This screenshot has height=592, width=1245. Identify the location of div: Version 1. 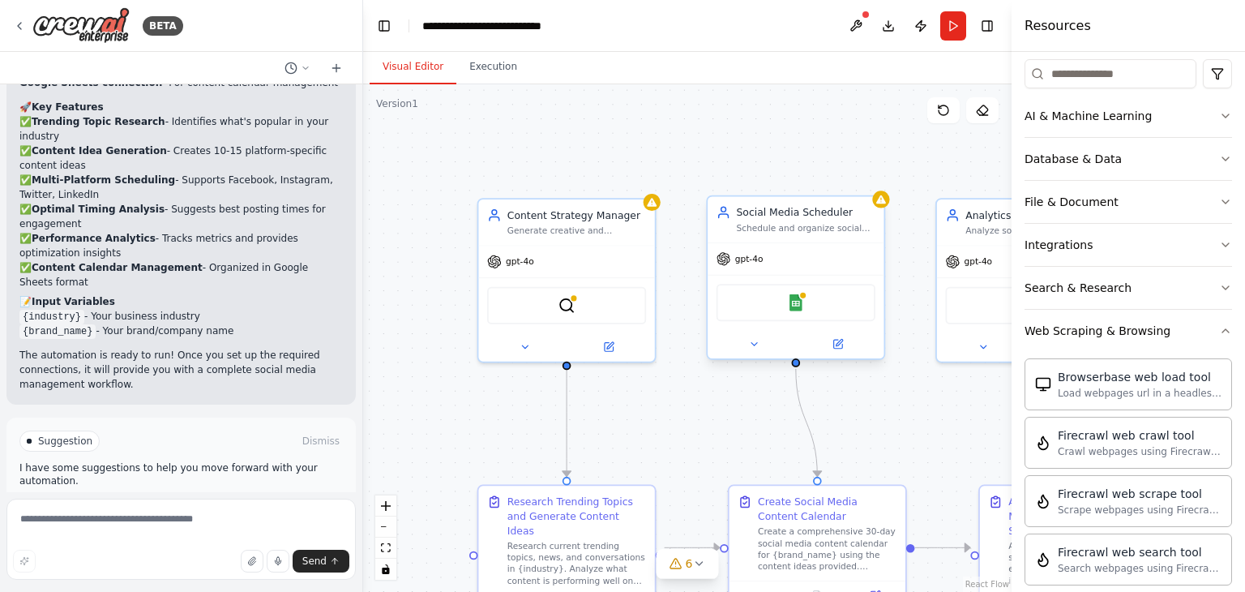
(397, 104).